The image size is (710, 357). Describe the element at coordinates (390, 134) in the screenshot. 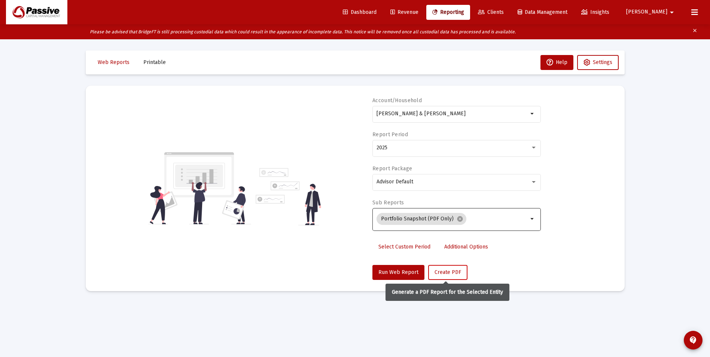

I see `label: Report Period` at that location.